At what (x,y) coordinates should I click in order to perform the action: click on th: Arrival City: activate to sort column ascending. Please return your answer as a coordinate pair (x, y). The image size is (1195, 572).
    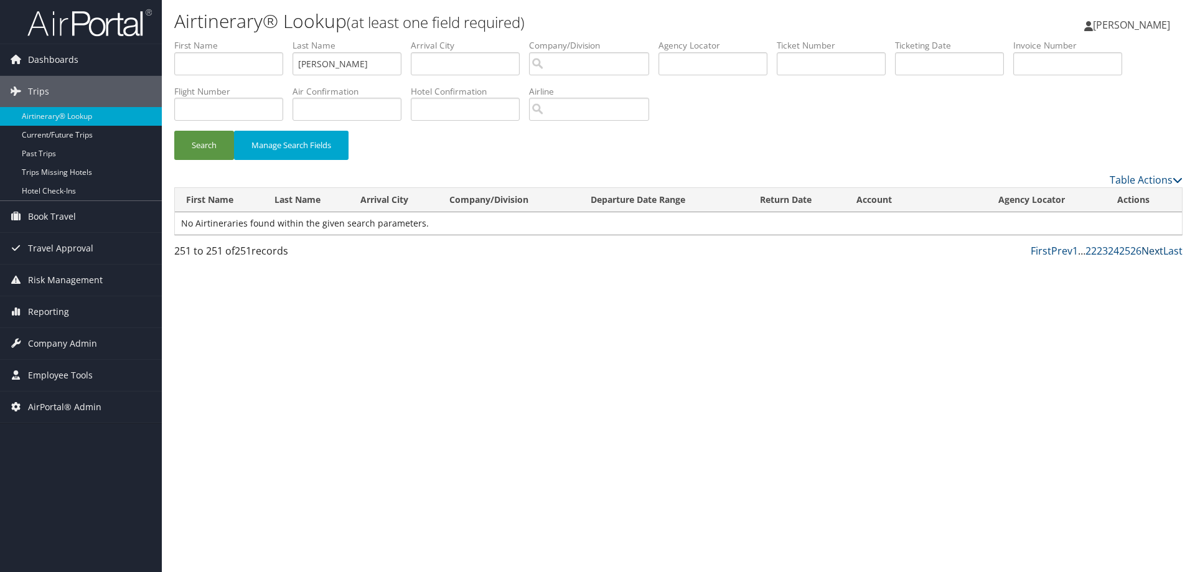
    Looking at the image, I should click on (393, 200).